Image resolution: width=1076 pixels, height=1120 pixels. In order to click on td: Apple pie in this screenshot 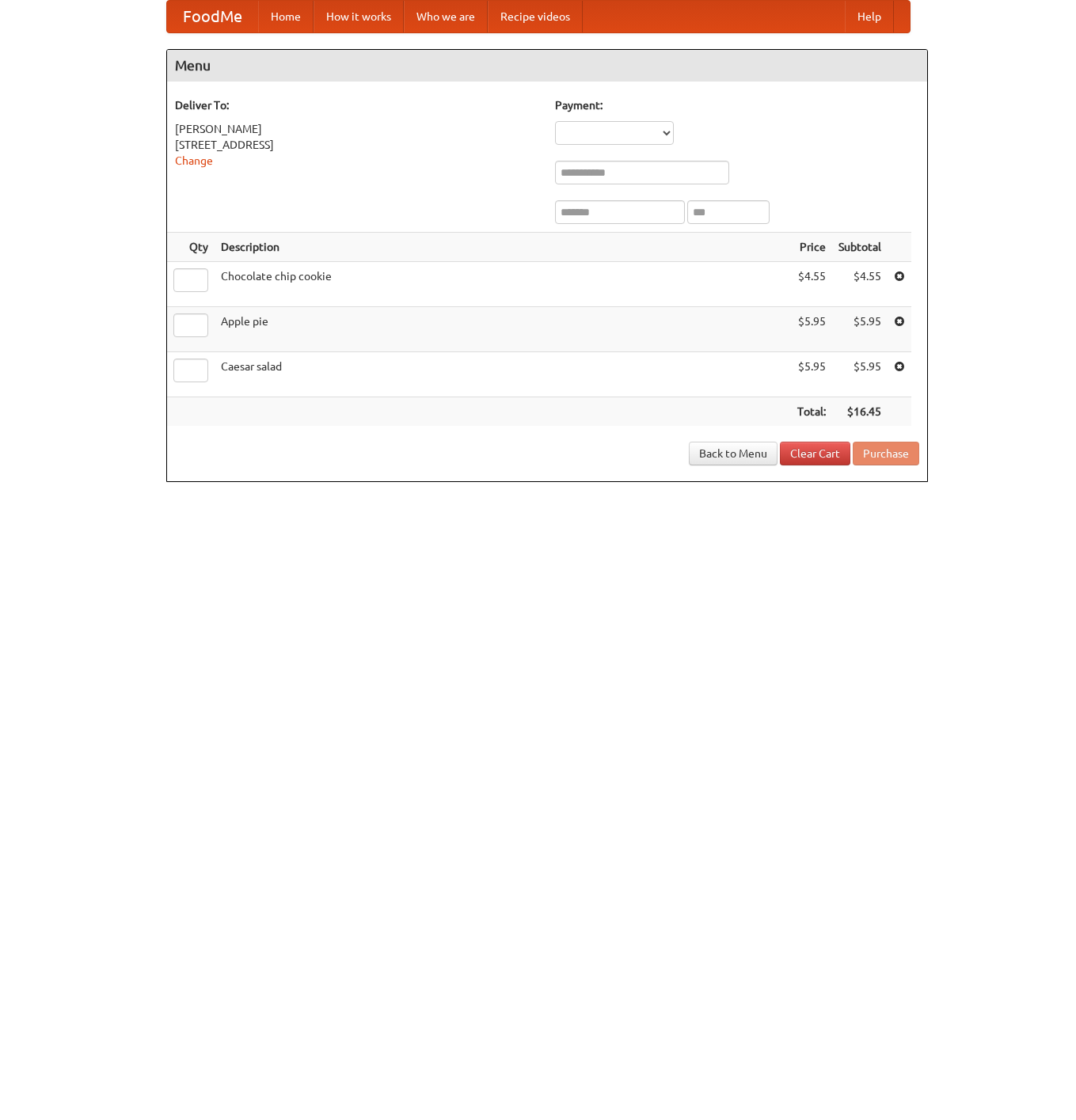, I will do `click(503, 329)`.